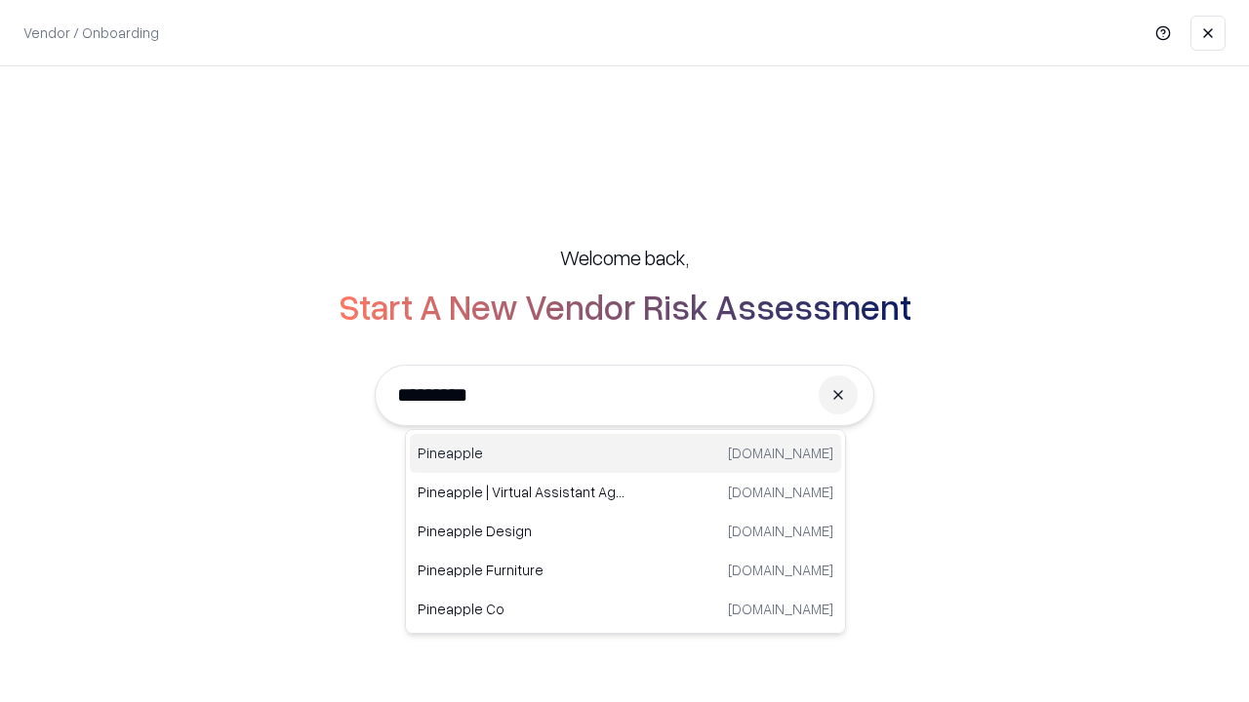 The width and height of the screenshot is (1249, 702). What do you see at coordinates (521, 492) in the screenshot?
I see `p: Pineapple | Virtual Assistant Agency` at bounding box center [521, 492].